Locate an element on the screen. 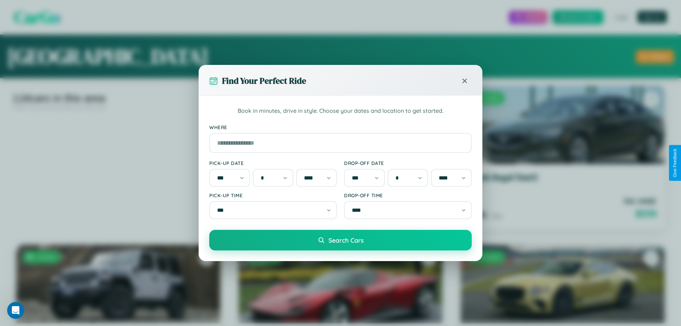 The height and width of the screenshot is (326, 681). span: Search Cars is located at coordinates (346, 240).